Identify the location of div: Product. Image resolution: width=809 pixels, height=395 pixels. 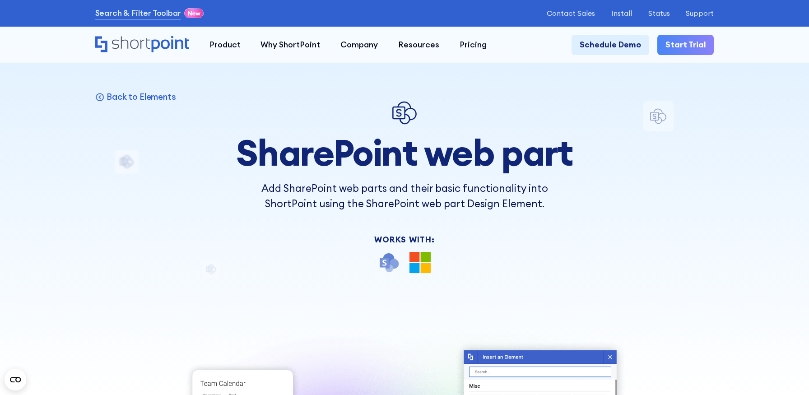
(225, 45).